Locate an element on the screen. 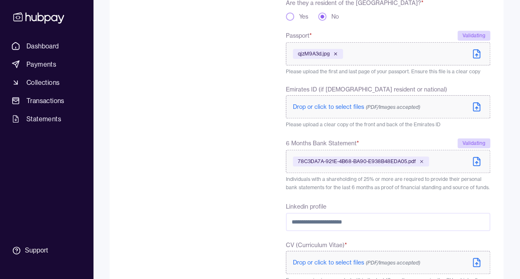 The height and width of the screenshot is (279, 520). a: Support is located at coordinates (46, 250).